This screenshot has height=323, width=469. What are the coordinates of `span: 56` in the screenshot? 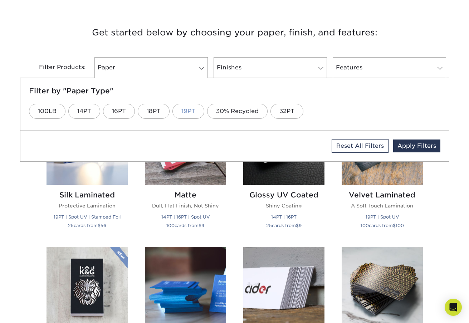 It's located at (103, 226).